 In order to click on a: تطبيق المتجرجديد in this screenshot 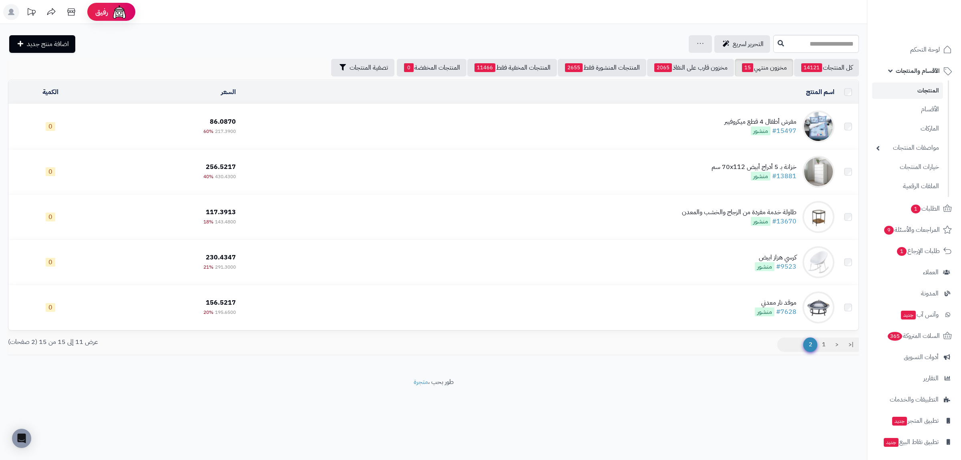, I will do `click(914, 421)`.